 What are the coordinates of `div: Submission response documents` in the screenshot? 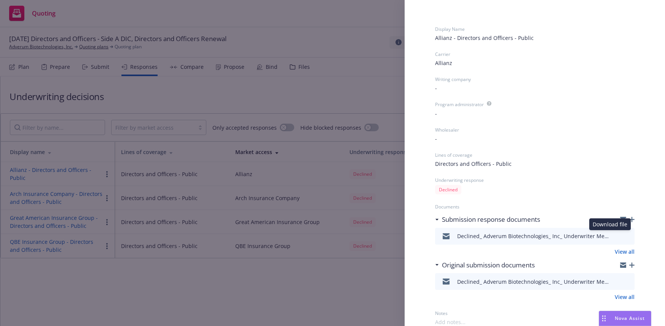 It's located at (488, 220).